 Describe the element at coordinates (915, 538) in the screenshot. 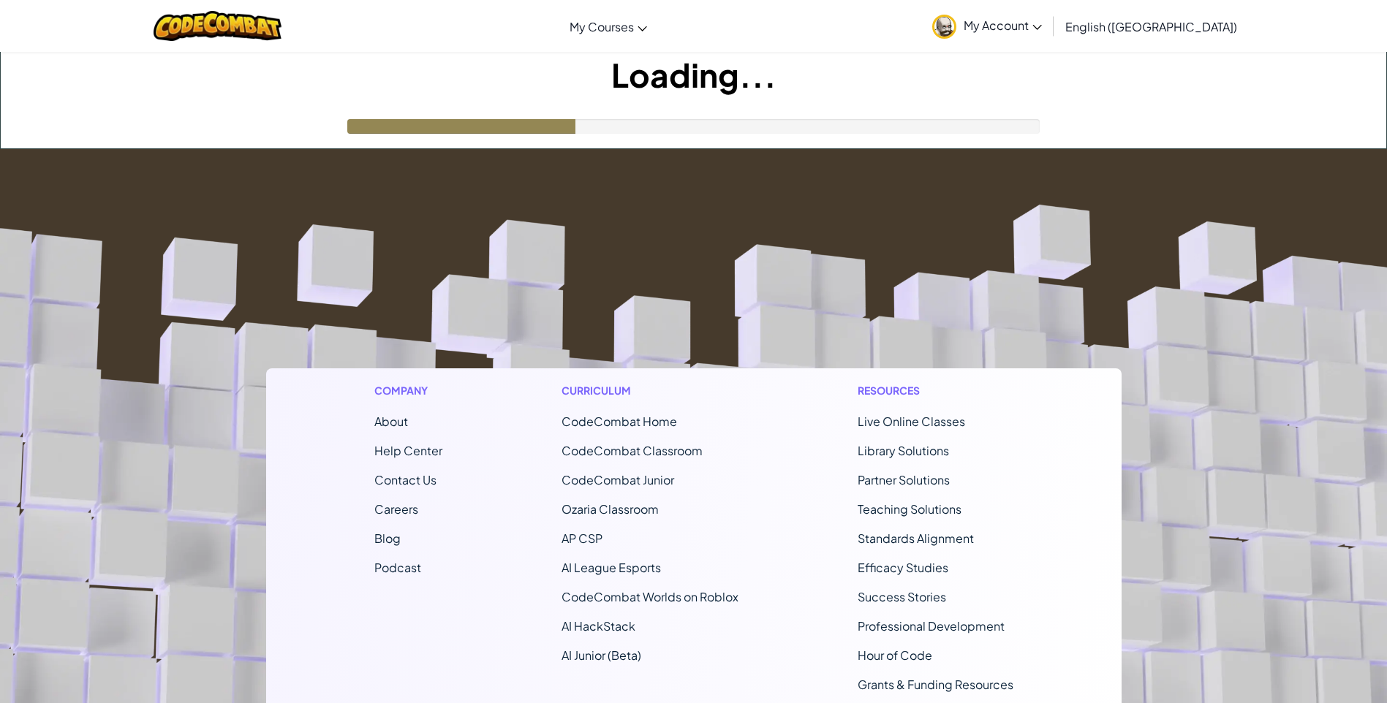

I see `a: Standards Alignment` at that location.